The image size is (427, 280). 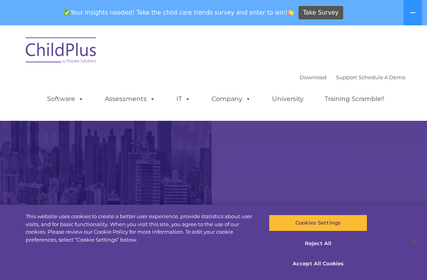 What do you see at coordinates (313, 77) in the screenshot?
I see `a: Download` at bounding box center [313, 77].